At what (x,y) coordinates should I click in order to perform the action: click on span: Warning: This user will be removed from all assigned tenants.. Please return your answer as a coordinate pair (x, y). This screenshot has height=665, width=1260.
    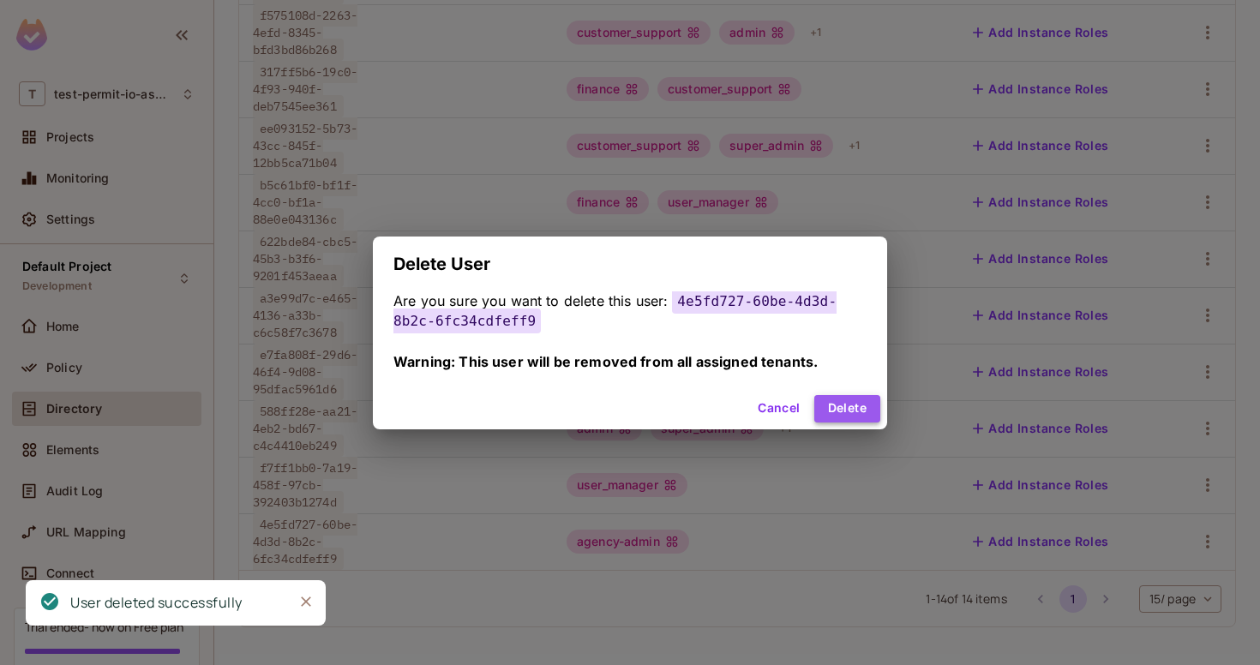
    Looking at the image, I should click on (605, 362).